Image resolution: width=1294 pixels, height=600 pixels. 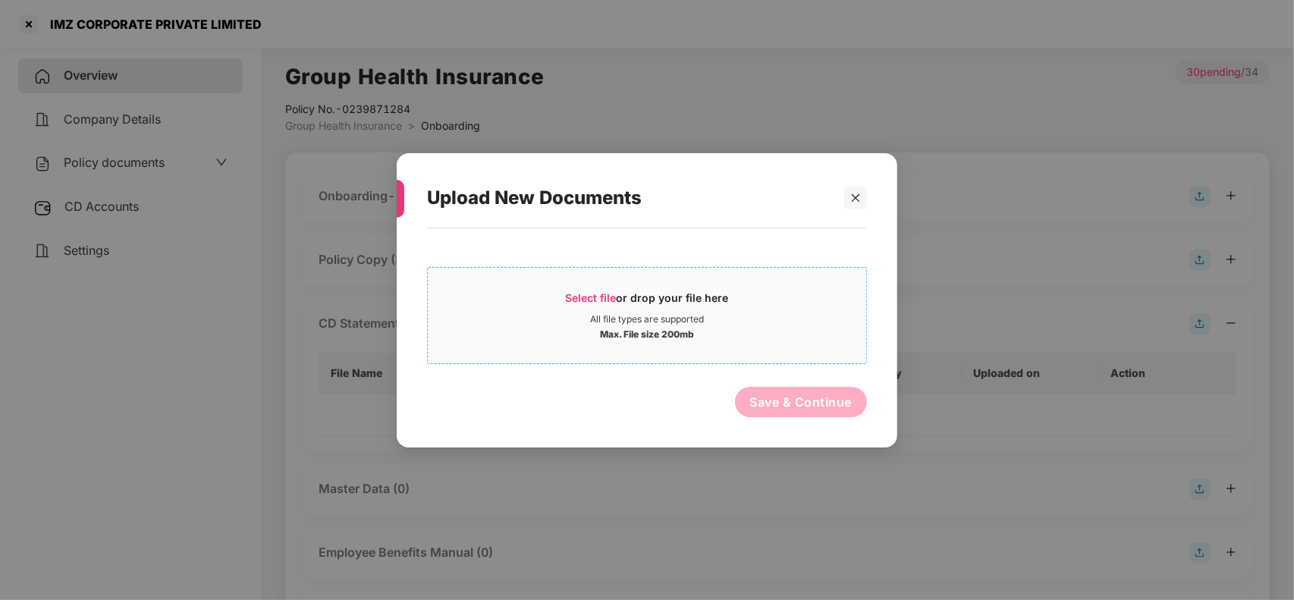 What do you see at coordinates (647, 332) in the screenshot?
I see `div: Max. File size 200mb` at bounding box center [647, 332].